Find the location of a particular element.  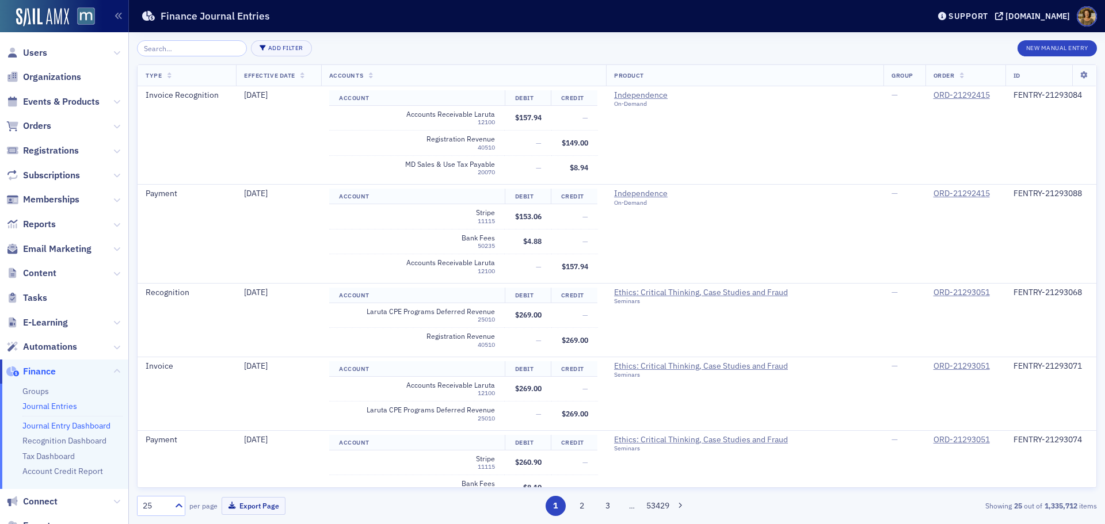

a: Groups is located at coordinates (36, 391).